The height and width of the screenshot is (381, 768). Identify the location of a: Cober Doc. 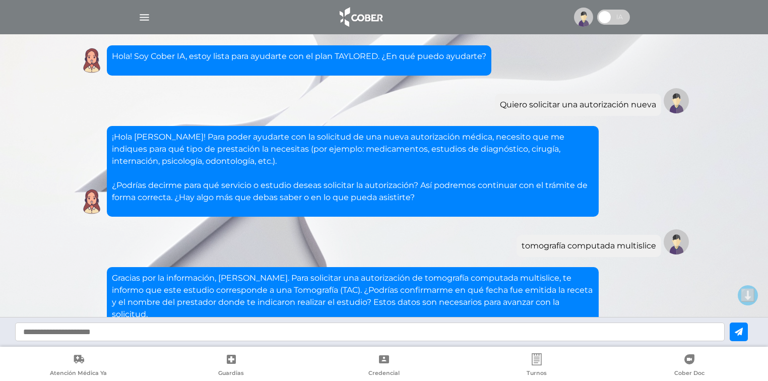
(689, 366).